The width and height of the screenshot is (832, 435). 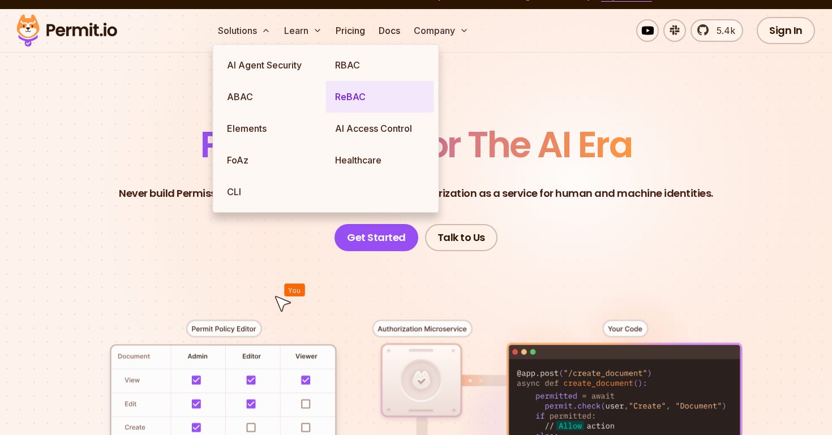 What do you see at coordinates (380, 160) in the screenshot?
I see `a: Healthcare` at bounding box center [380, 160].